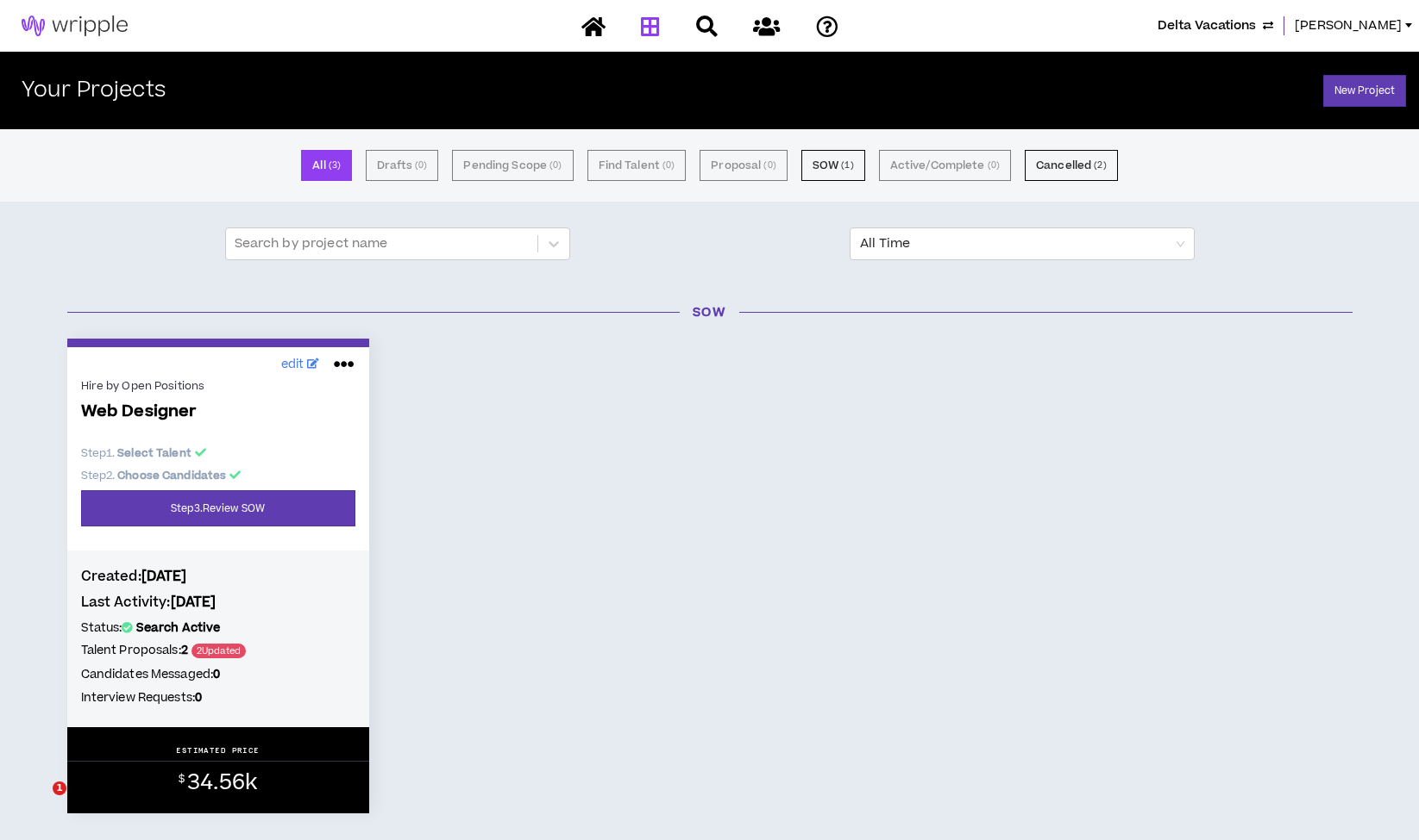  What do you see at coordinates (59, 788) in the screenshot?
I see `span: 1` at bounding box center [59, 788].